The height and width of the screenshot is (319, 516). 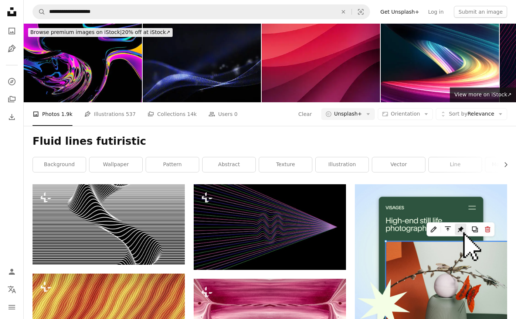 I want to click on button: Visual search, so click(x=361, y=12).